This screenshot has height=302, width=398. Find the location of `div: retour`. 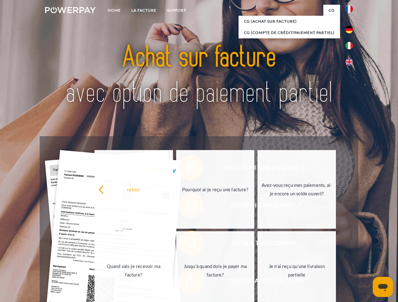

div: retour is located at coordinates (134, 189).